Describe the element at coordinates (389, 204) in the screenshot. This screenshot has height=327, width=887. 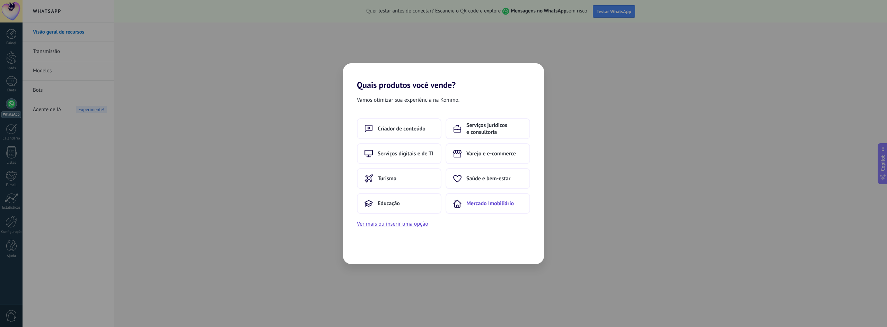
I see `span: Educação` at that location.